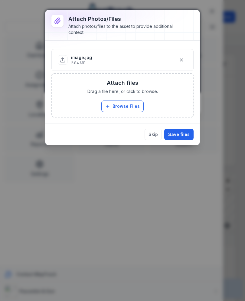 This screenshot has height=301, width=245. Describe the element at coordinates (126, 19) in the screenshot. I see `h3: Attach photos/files` at that location.